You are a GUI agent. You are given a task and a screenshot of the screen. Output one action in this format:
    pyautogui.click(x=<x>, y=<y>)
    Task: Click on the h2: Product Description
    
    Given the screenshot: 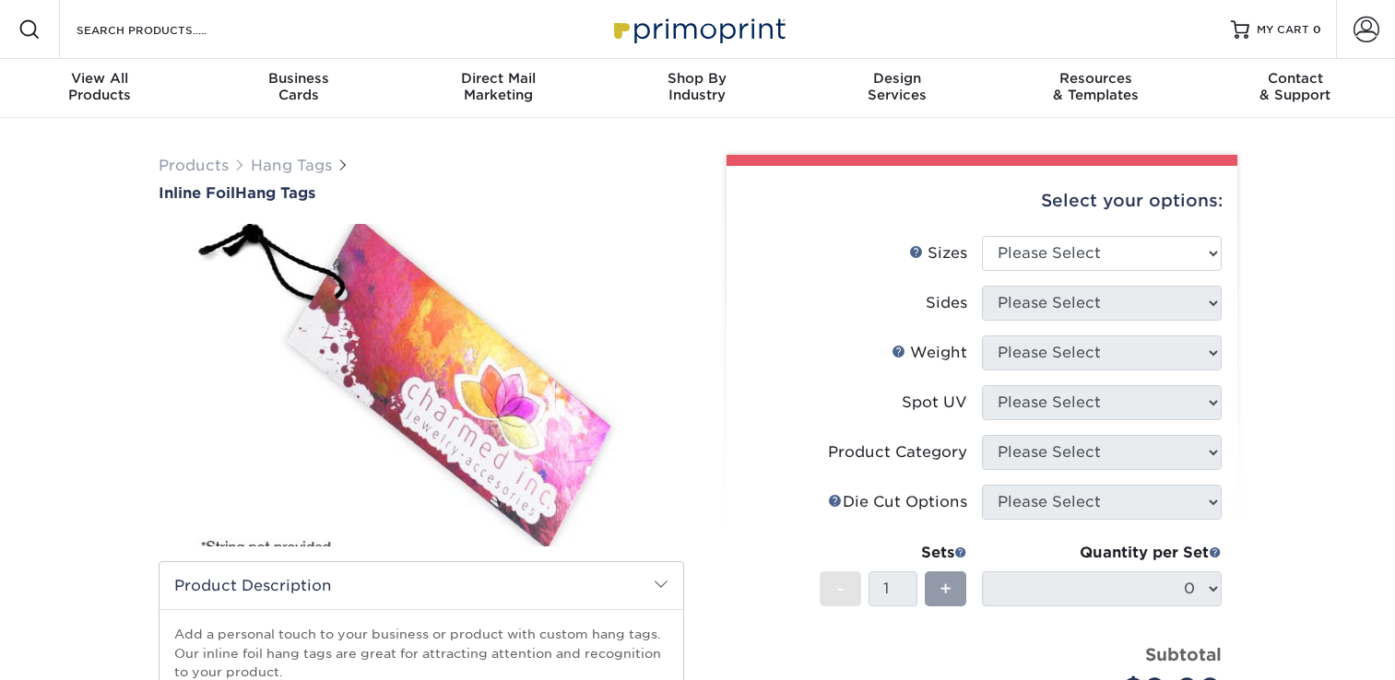 What is the action you would take?
    pyautogui.click(x=421, y=585)
    